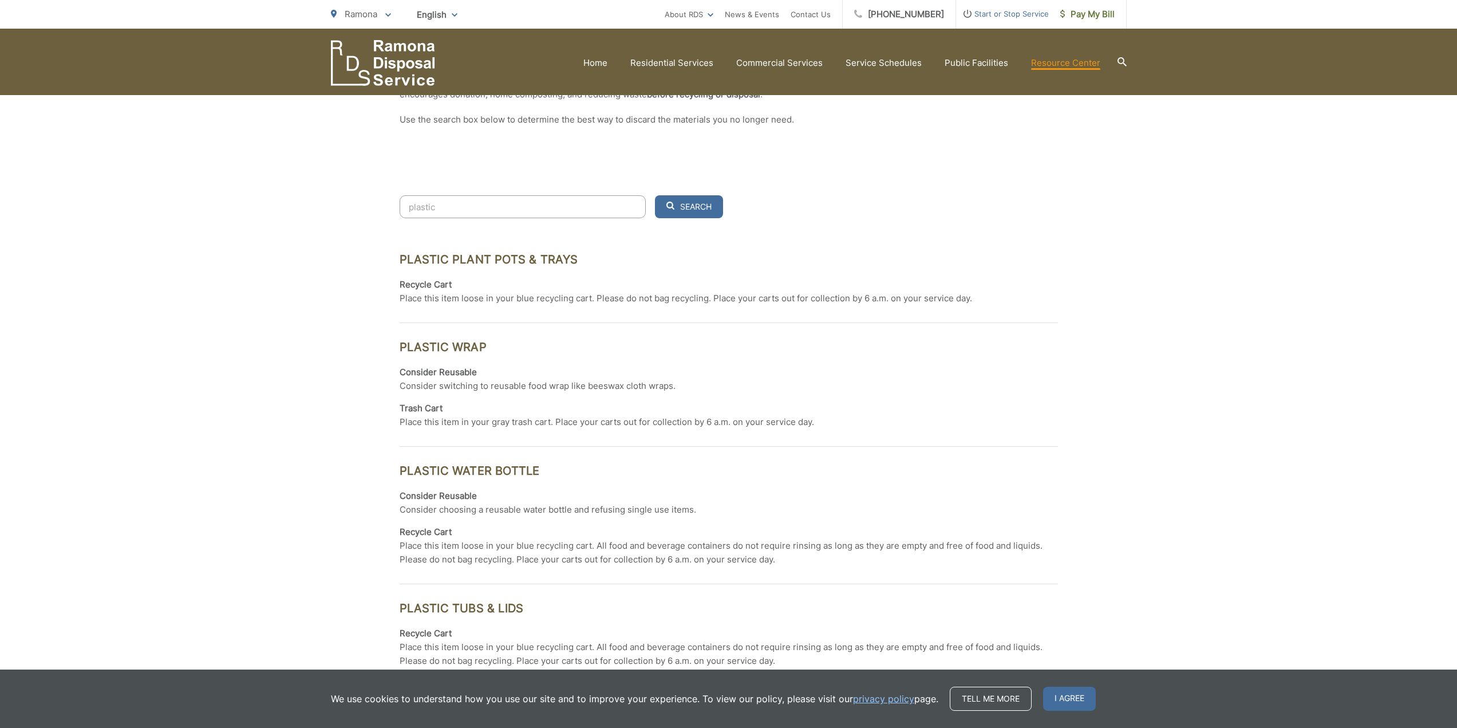  What do you see at coordinates (990, 698) in the screenshot?
I see `a: Tell me more` at bounding box center [990, 698].